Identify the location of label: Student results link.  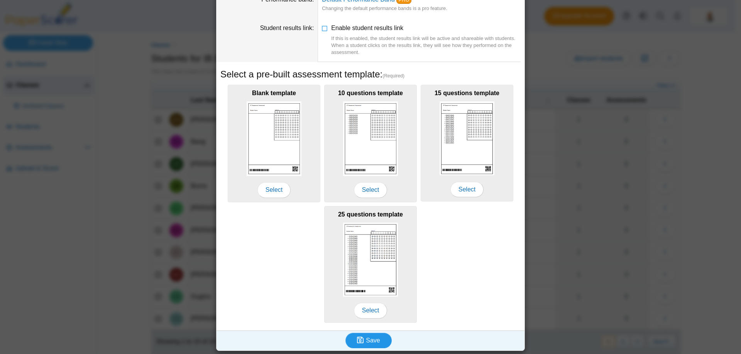
(287, 28).